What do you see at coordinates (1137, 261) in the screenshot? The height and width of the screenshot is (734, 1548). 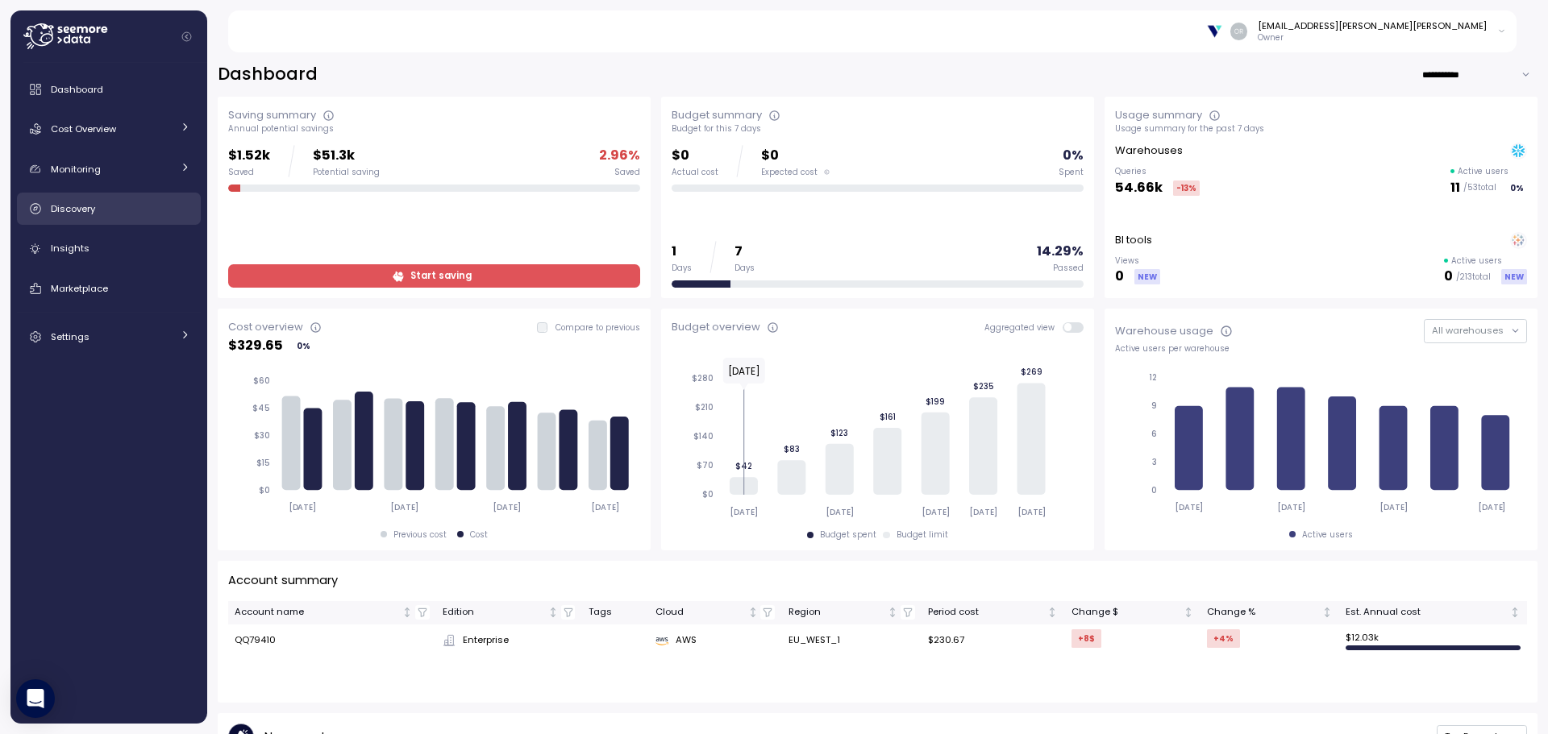 I see `p: Views` at bounding box center [1137, 261].